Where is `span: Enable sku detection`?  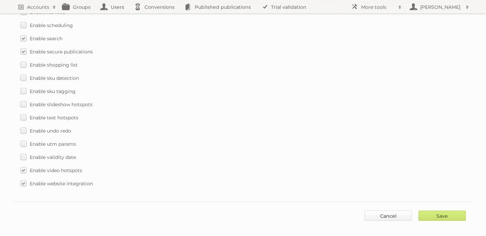 span: Enable sku detection is located at coordinates (54, 78).